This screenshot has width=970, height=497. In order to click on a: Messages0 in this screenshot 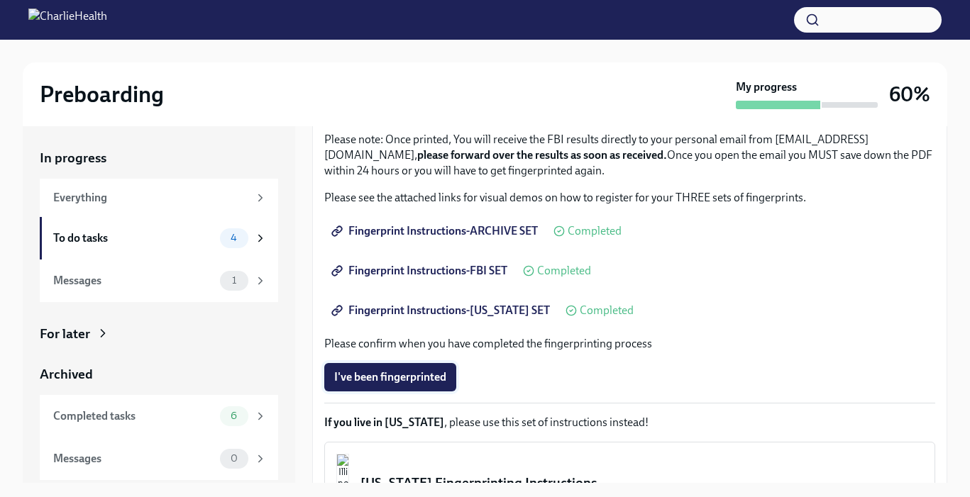, I will do `click(159, 459)`.